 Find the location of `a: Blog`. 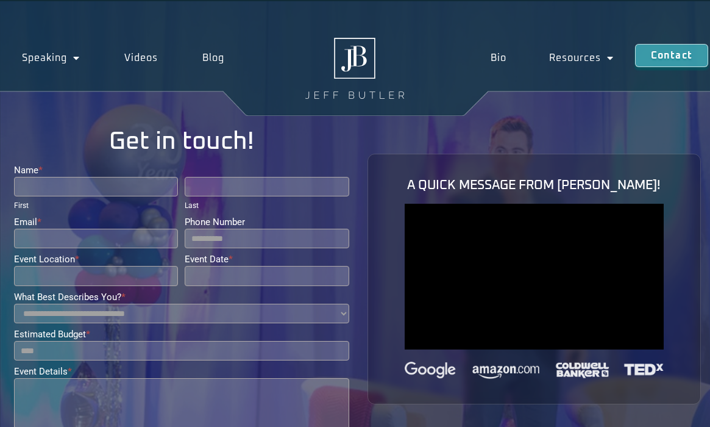

a: Blog is located at coordinates (213, 58).